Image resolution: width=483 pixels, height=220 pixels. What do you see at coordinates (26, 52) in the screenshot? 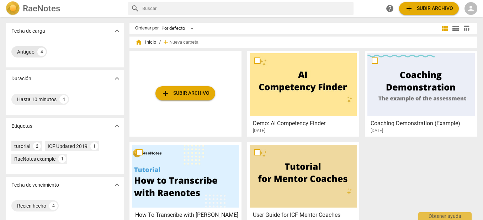
I see `div: Antiguo` at bounding box center [26, 52].